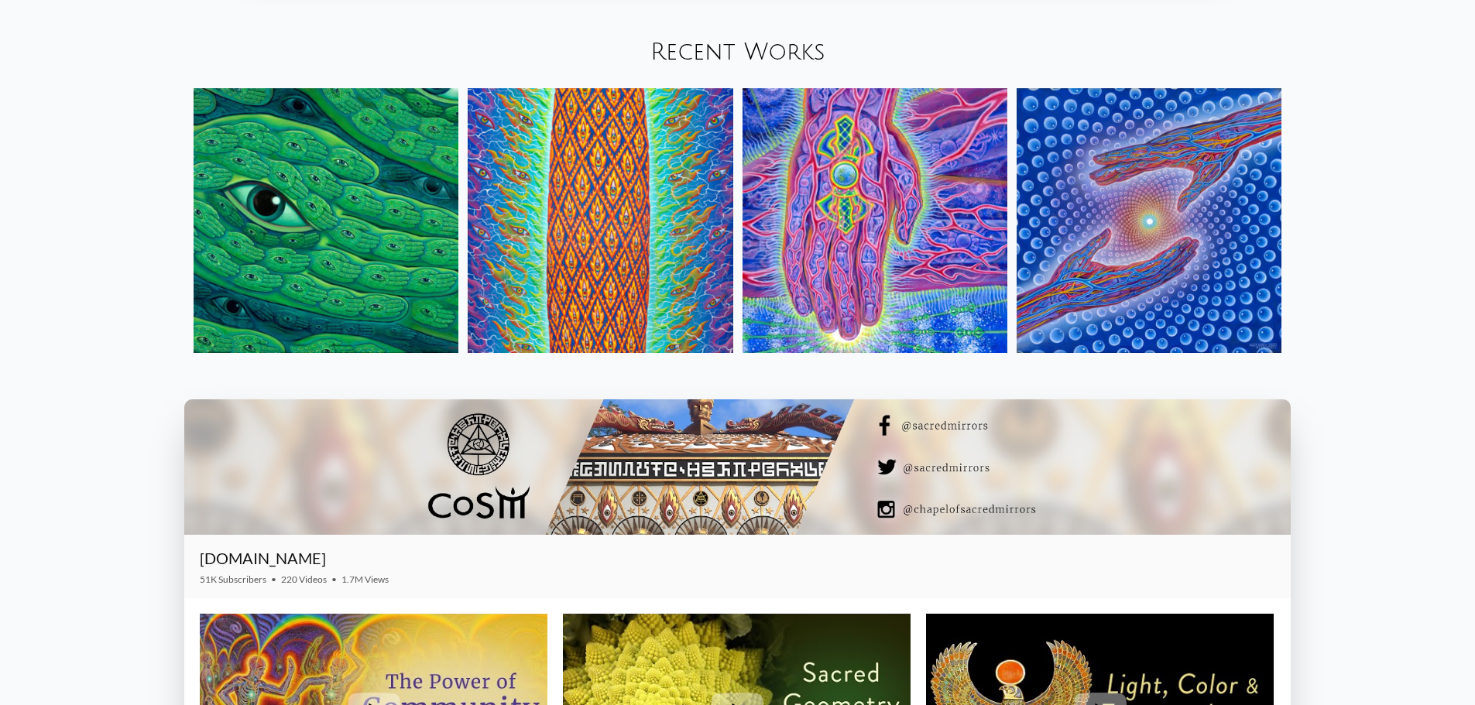 The image size is (1475, 705). Describe the element at coordinates (233, 579) in the screenshot. I see `span: 51K Subscribers` at that location.